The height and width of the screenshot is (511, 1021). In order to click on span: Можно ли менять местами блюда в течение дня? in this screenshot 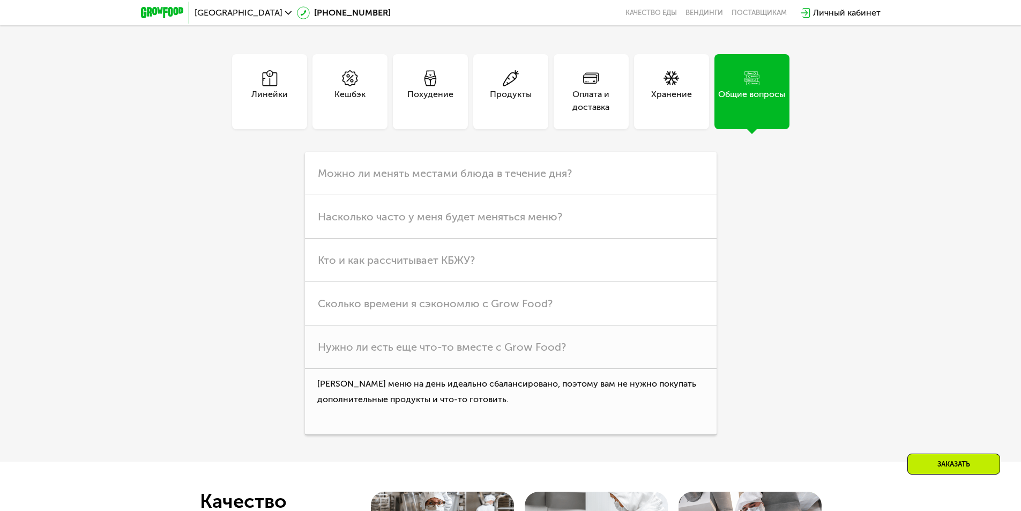, I will do `click(445, 173)`.